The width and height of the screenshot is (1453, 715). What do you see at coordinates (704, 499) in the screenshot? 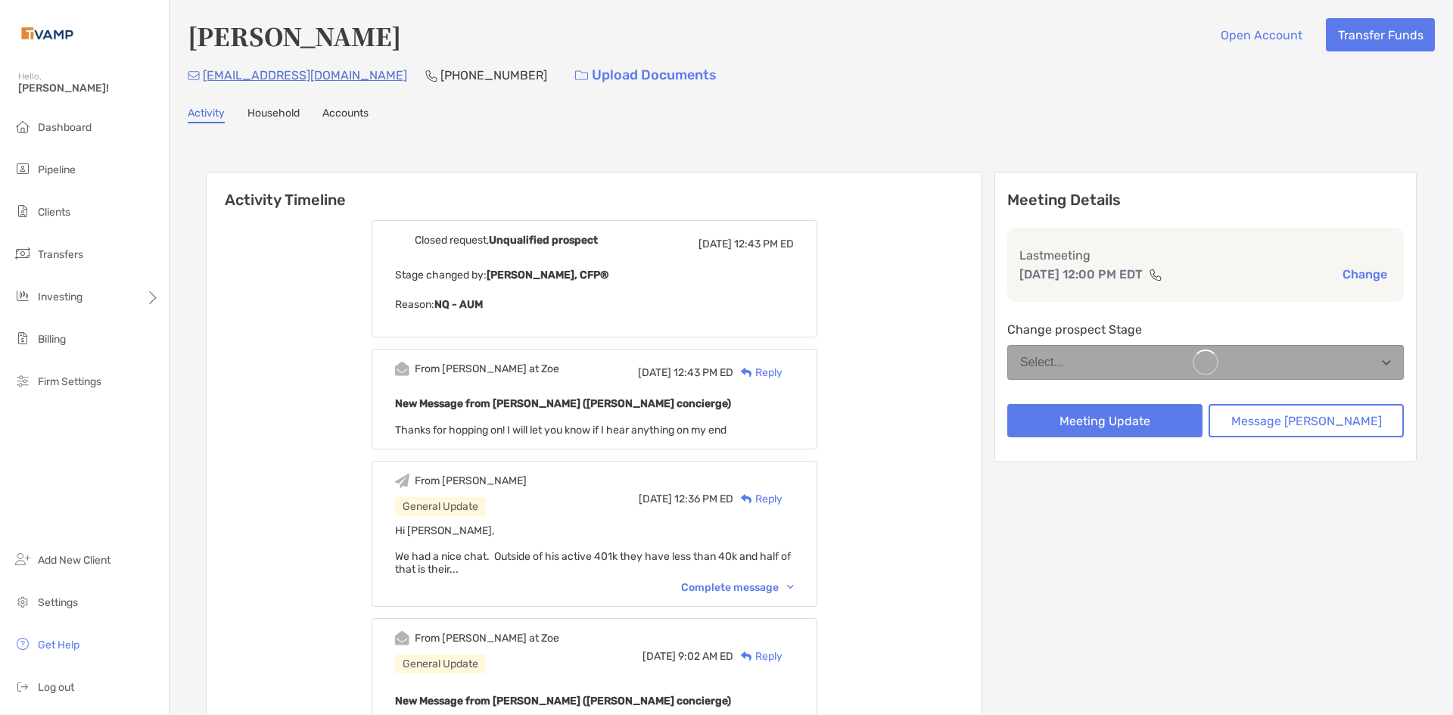
I see `span: 12:36 PM ED` at bounding box center [704, 499].